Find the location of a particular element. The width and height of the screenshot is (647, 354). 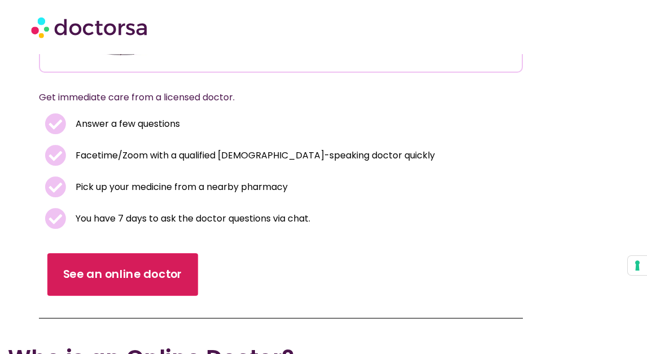

span: You have 7 days to ask the doctor questions via chat. is located at coordinates (191, 219).